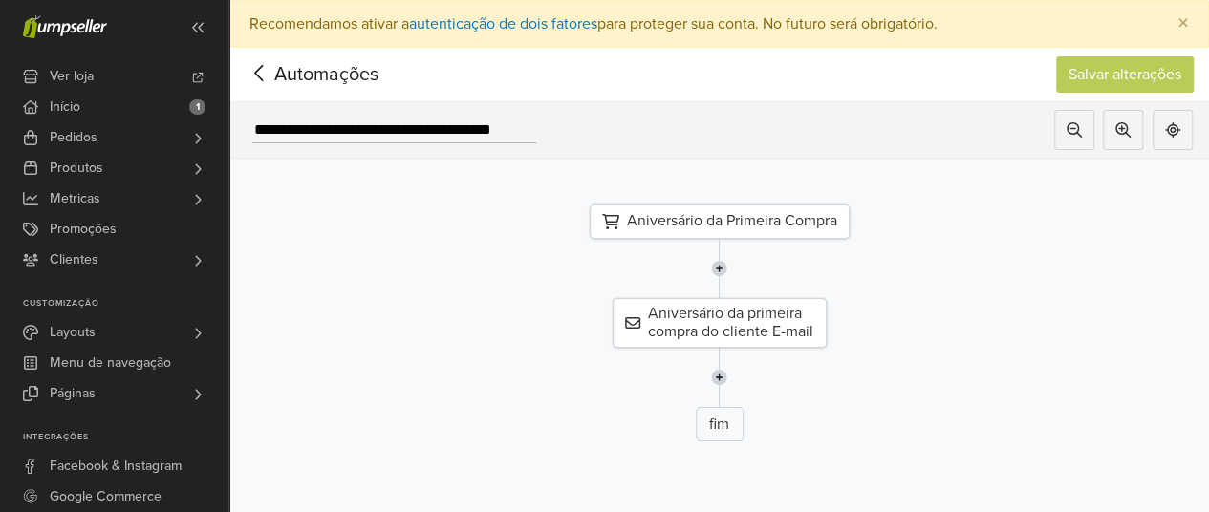 The height and width of the screenshot is (512, 1209). What do you see at coordinates (1183, 24) in the screenshot?
I see `button: Close` at bounding box center [1183, 24].